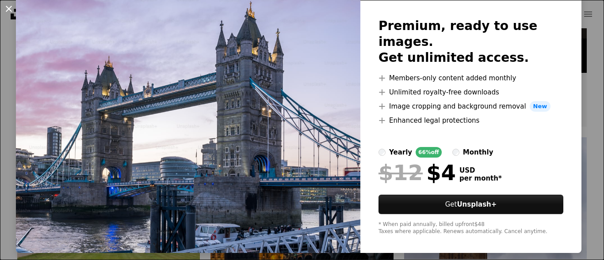  I want to click on span: New, so click(540, 106).